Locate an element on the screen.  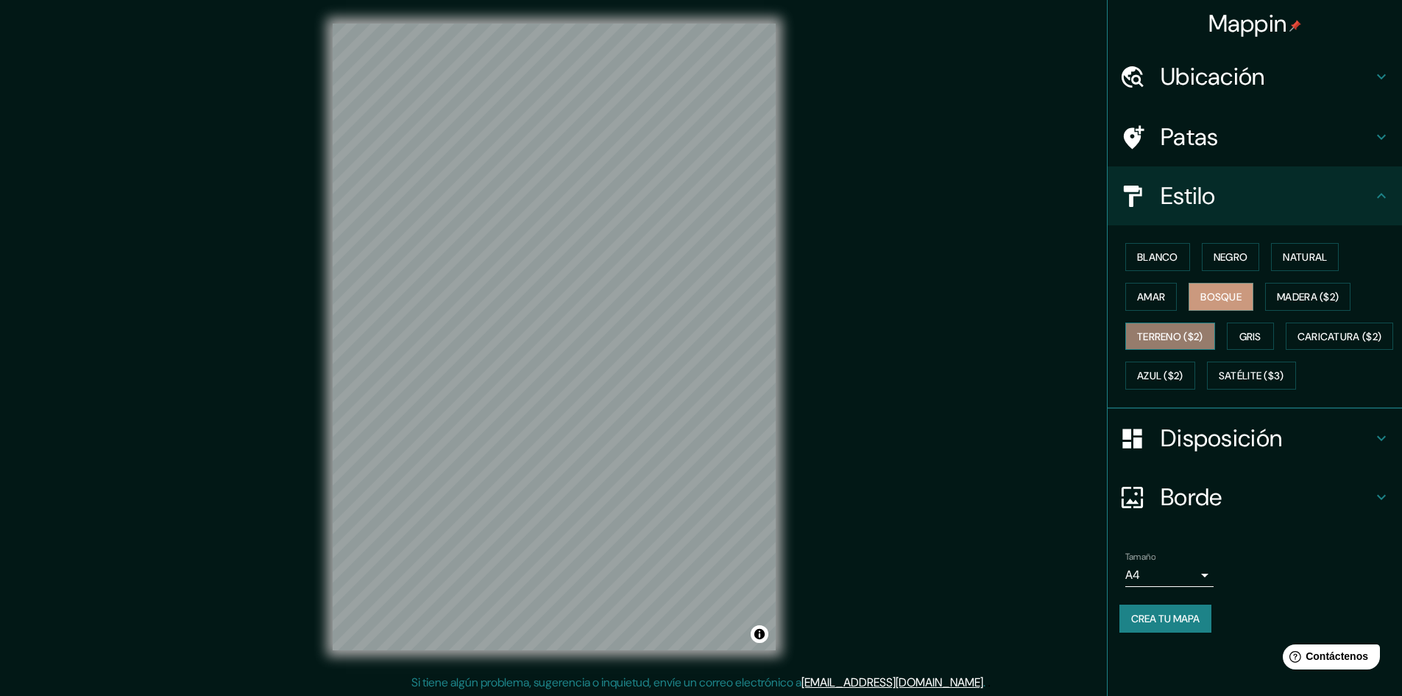
button: Azul ($2) is located at coordinates (1160, 375).